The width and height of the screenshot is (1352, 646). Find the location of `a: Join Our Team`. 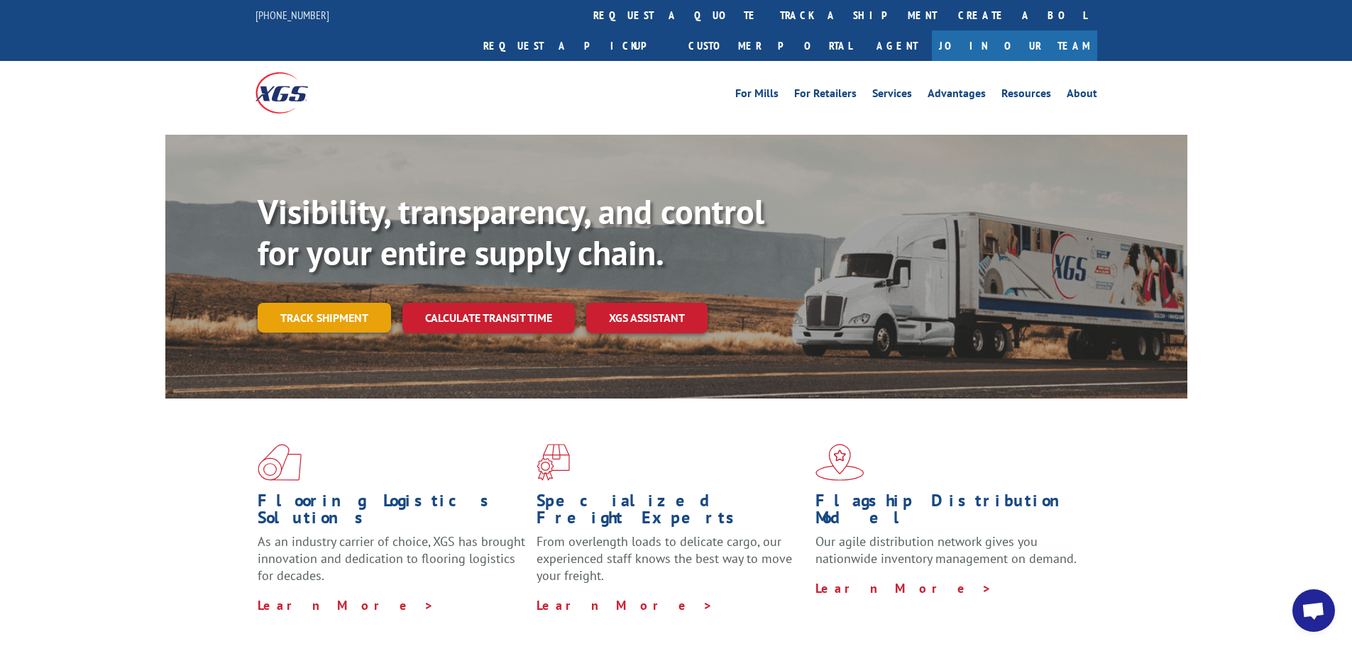

a: Join Our Team is located at coordinates (1014, 45).